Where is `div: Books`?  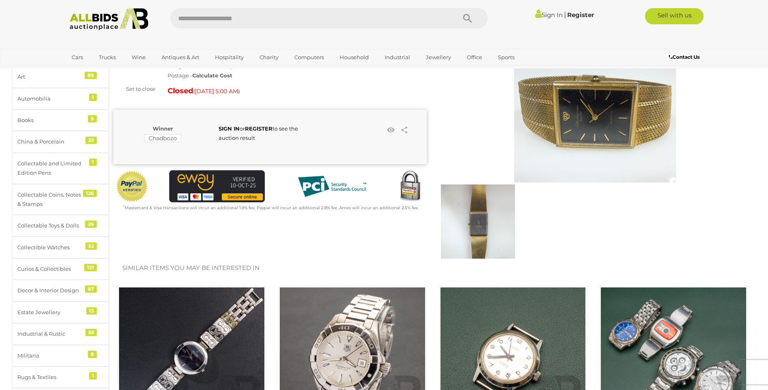 div: Books is located at coordinates (51, 120).